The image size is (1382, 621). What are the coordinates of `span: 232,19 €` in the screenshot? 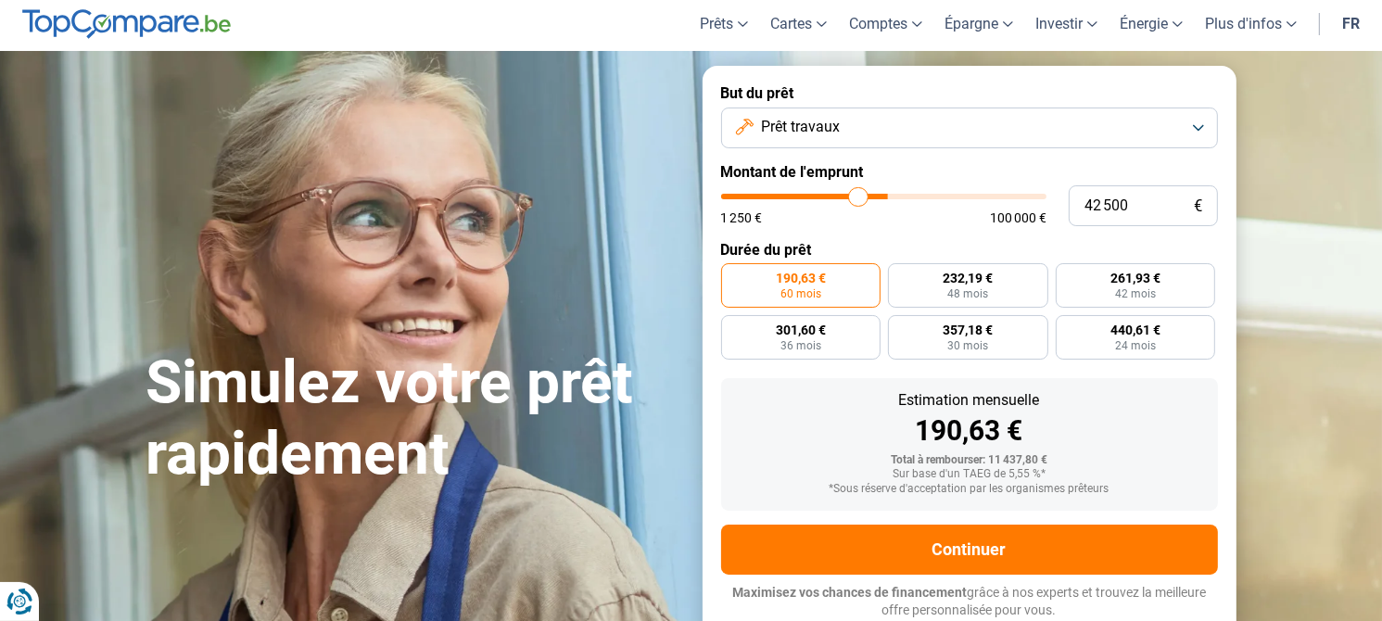 It's located at (968, 278).